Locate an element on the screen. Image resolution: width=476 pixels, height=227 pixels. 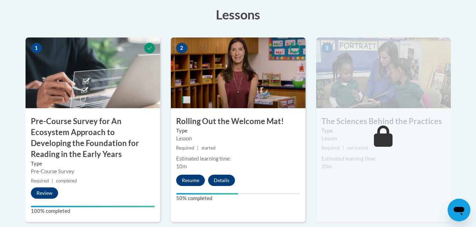
h3: Lessons is located at coordinates (238, 15).